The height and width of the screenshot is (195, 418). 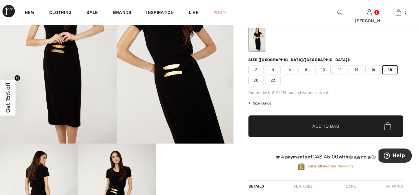 What do you see at coordinates (326, 126) in the screenshot?
I see `span: Add to Bag` at bounding box center [326, 126].